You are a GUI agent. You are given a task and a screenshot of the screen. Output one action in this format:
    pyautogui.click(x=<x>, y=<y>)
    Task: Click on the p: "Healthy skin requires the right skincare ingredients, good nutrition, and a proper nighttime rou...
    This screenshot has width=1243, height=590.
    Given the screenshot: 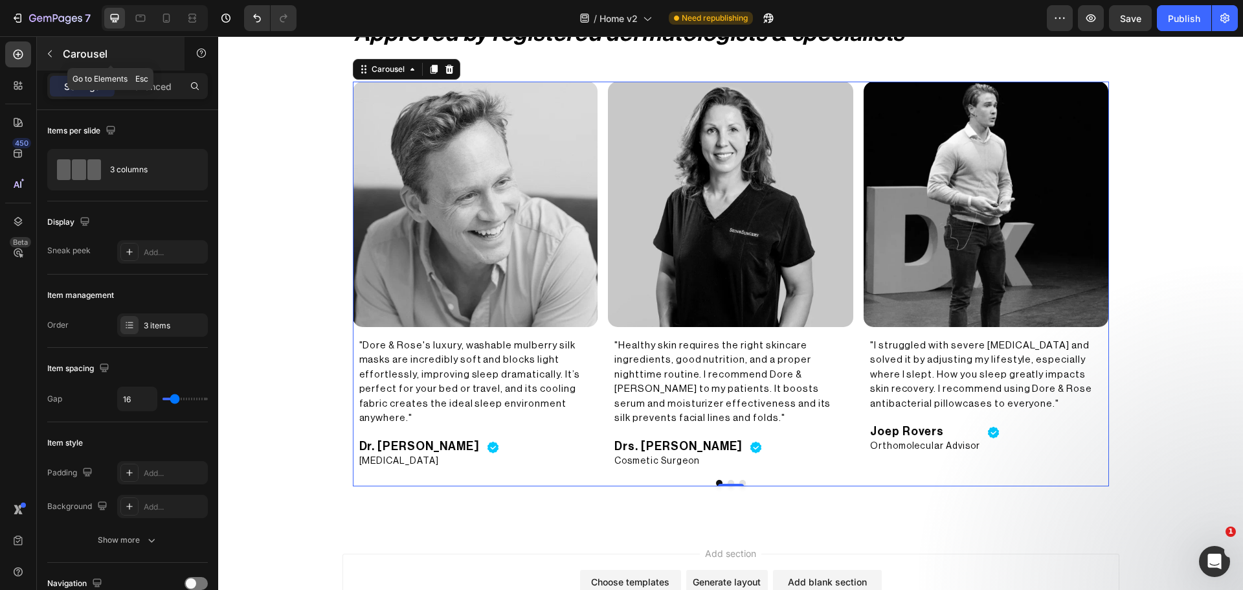 What is the action you would take?
    pyautogui.click(x=512, y=346)
    